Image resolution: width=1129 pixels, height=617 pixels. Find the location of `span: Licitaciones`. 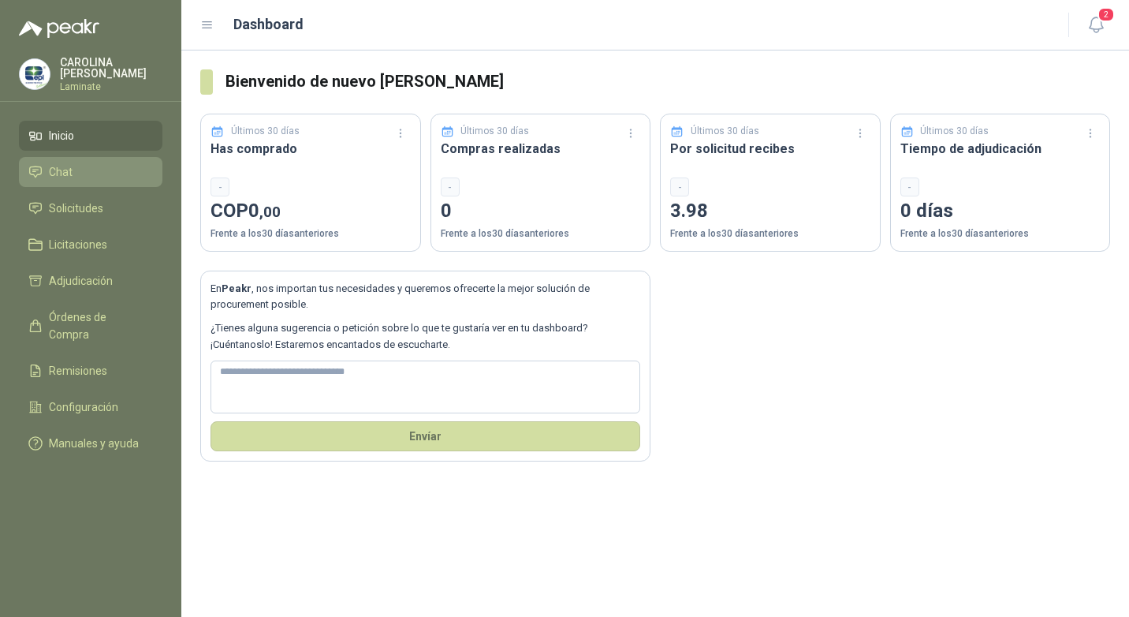

span: Licitaciones is located at coordinates (78, 244).